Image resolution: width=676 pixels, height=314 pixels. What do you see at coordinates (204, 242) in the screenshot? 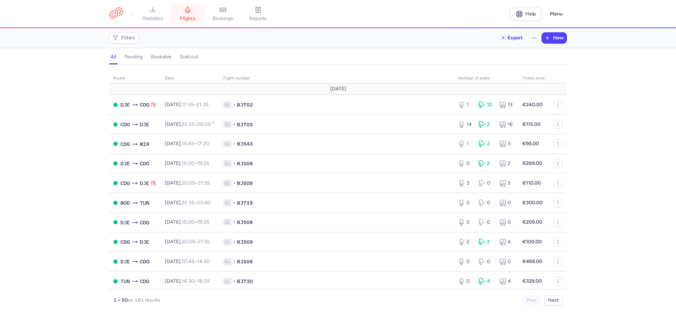
I see `time: 21:55` at bounding box center [204, 242].